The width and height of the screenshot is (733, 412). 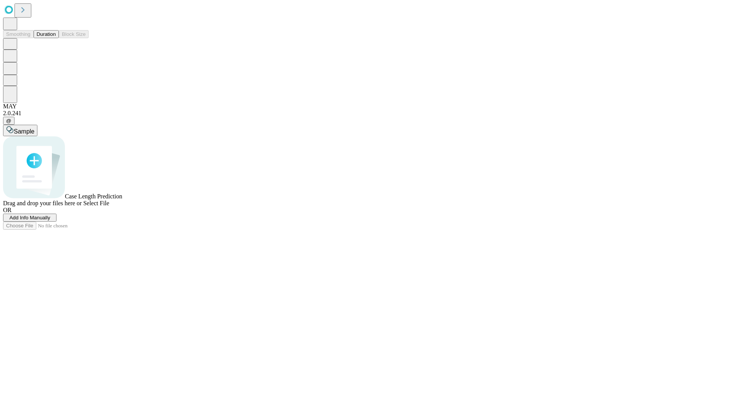 I want to click on button: Duration, so click(x=46, y=34).